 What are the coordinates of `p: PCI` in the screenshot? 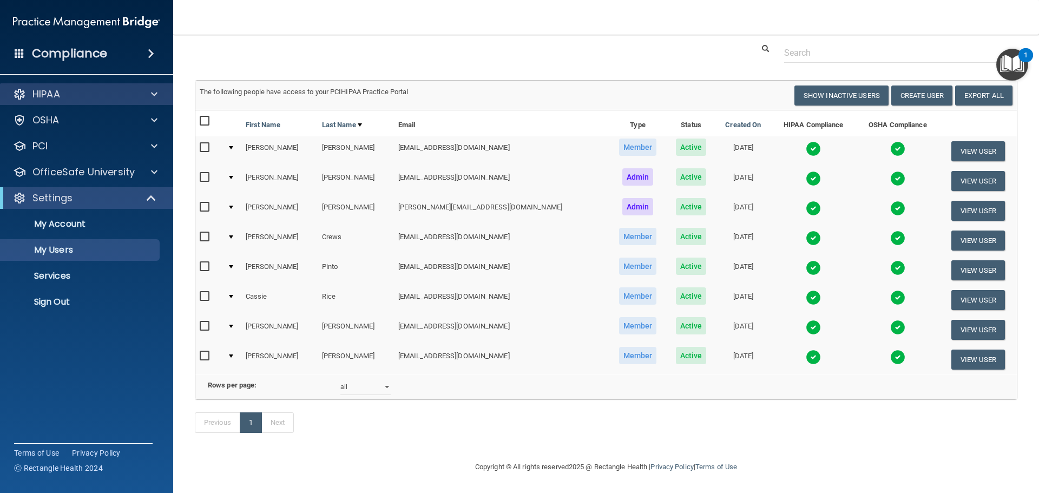 It's located at (40, 146).